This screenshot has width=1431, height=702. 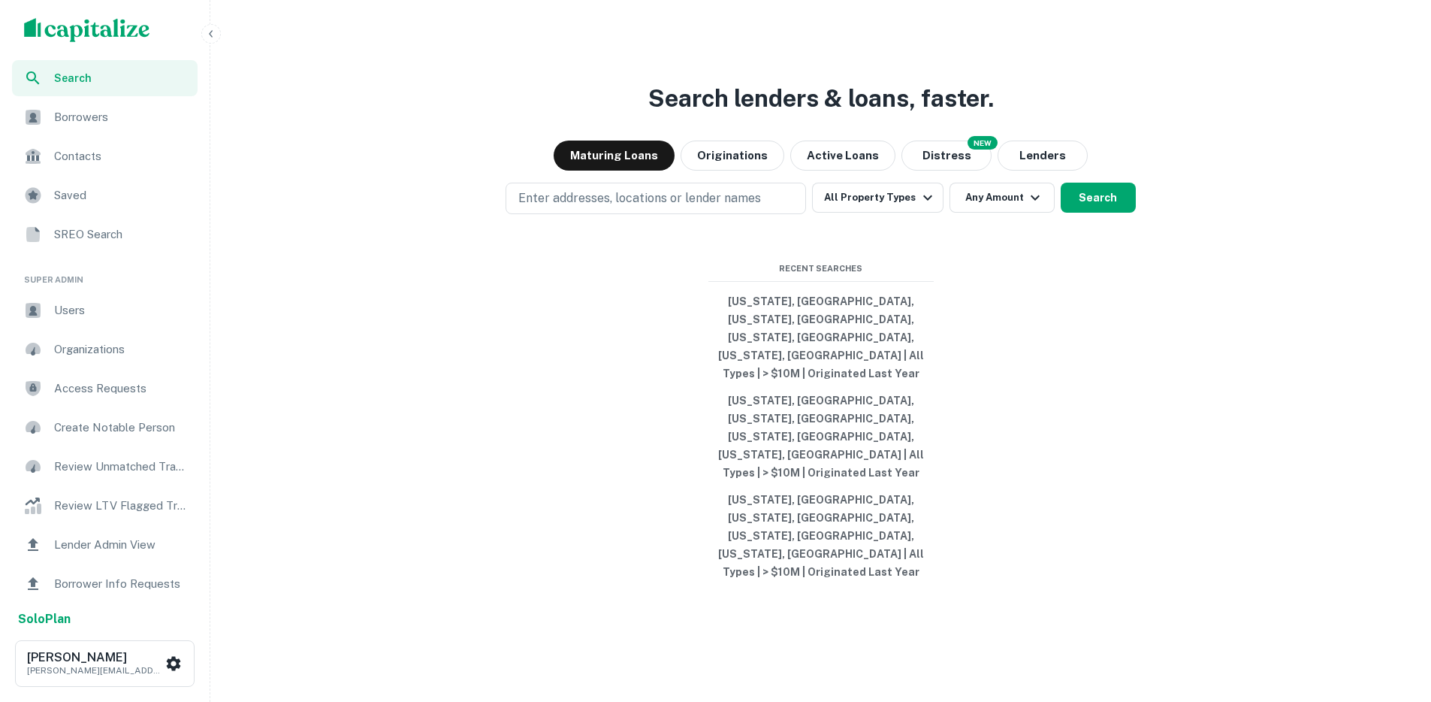 I want to click on img: capitalize-logo.png, so click(x=87, y=30).